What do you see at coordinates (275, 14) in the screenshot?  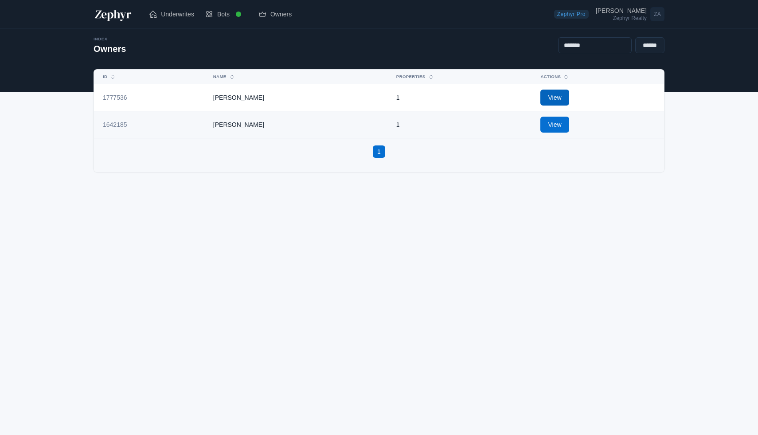 I see `a: Owners` at bounding box center [275, 14].